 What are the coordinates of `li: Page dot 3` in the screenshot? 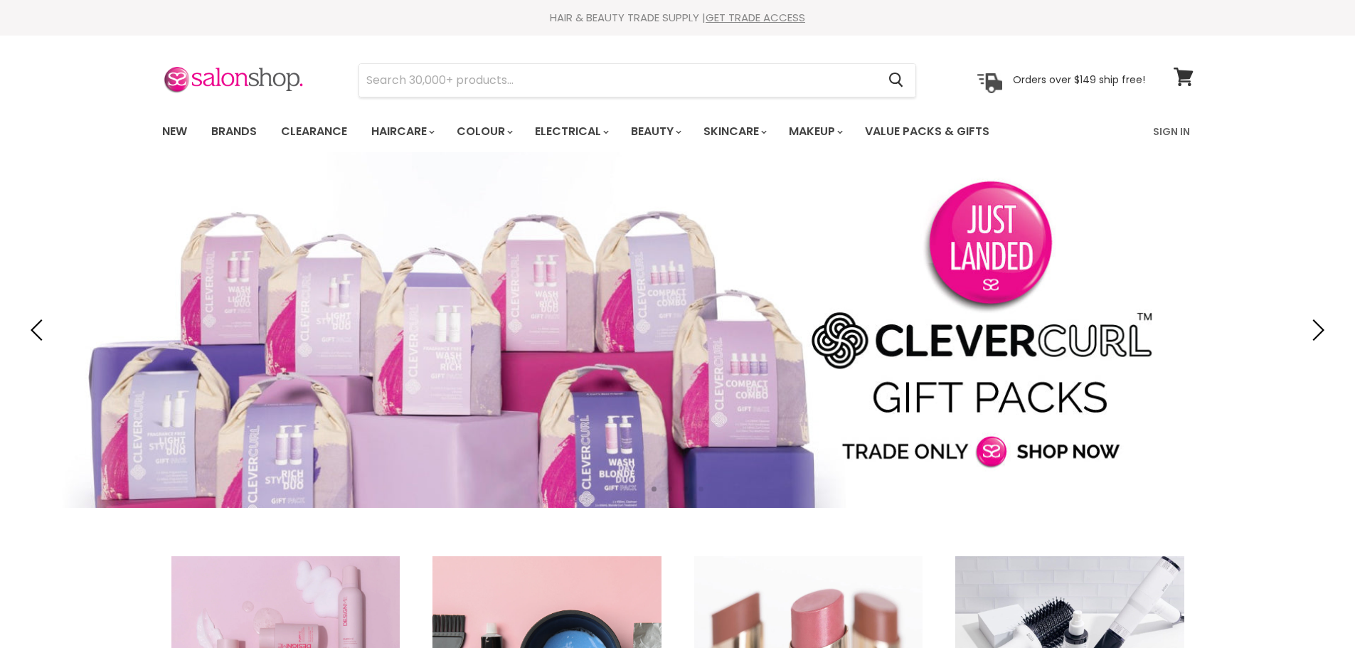 It's located at (685, 489).